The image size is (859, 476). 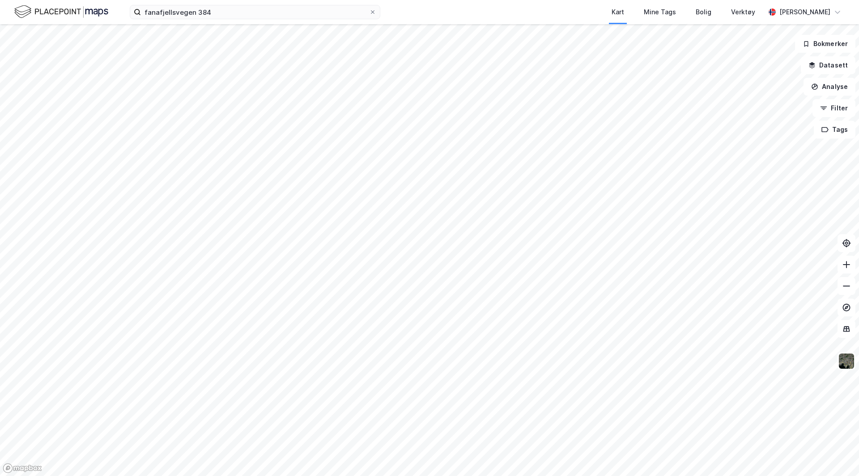 I want to click on input: Søk på adresse, matrikkel, gårdeiere, leietakere eller personer, so click(x=255, y=12).